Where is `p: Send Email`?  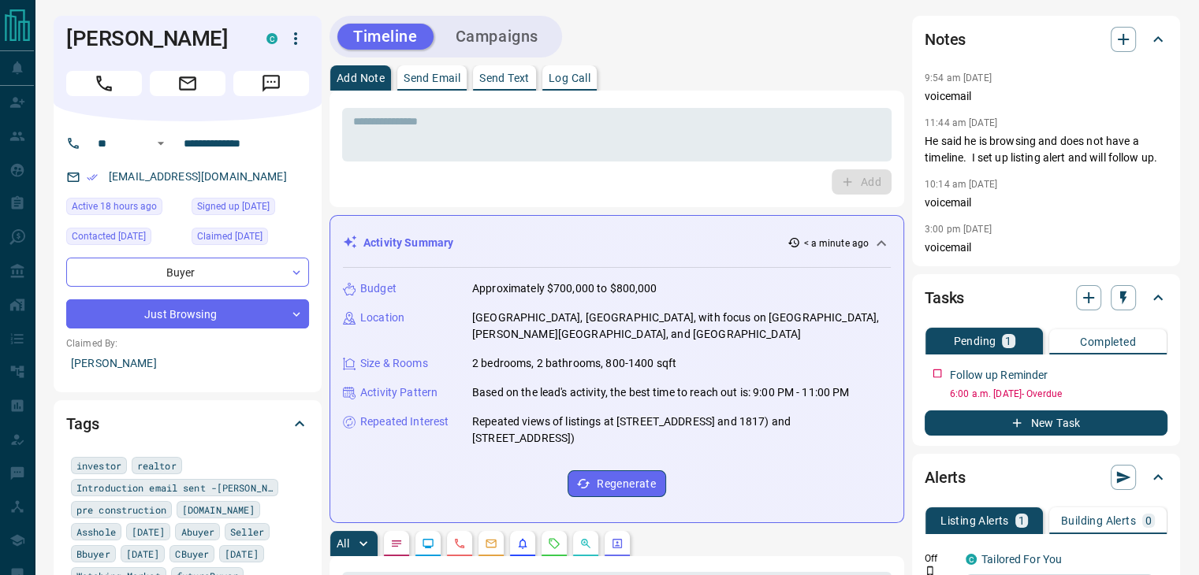
p: Send Email is located at coordinates (432, 78).